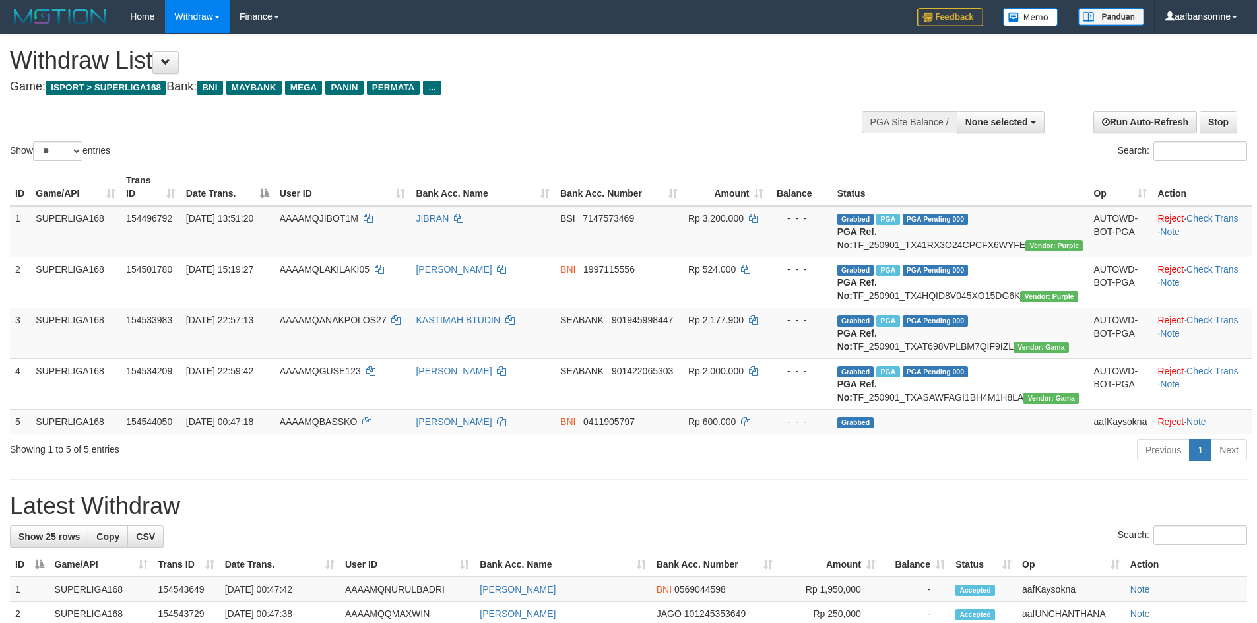  I want to click on th: Bank Acc. Name: activate to sort column ascending, so click(562, 564).